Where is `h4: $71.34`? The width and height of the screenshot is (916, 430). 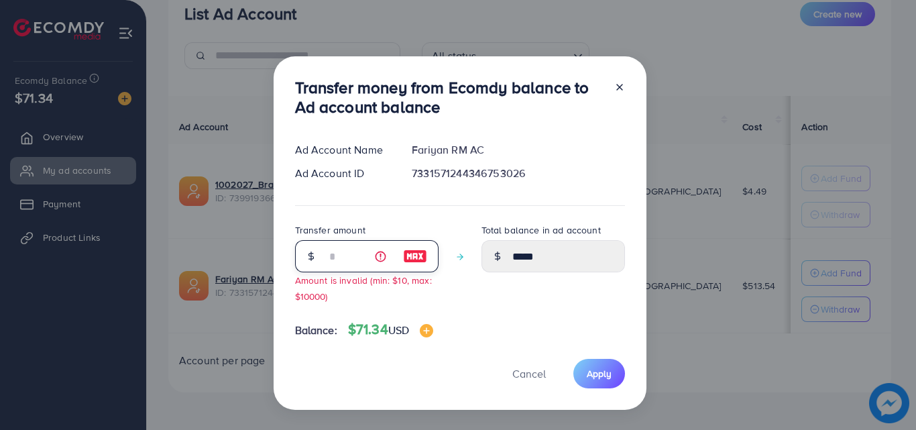
h4: $71.34 is located at coordinates (390, 329).